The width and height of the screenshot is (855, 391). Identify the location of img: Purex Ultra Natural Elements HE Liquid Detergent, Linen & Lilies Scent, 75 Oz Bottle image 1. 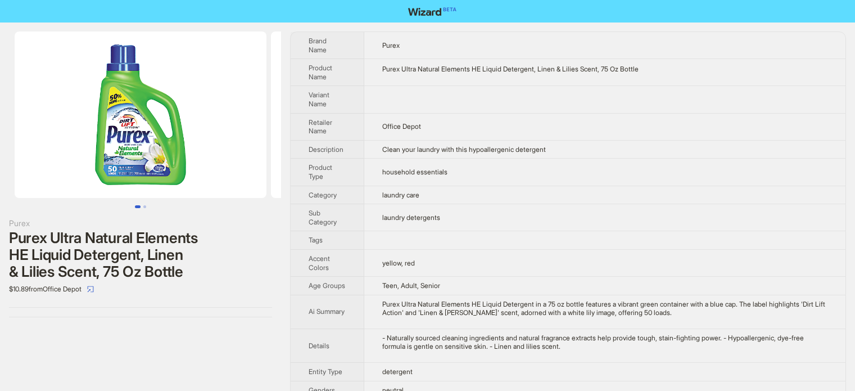
(141, 115).